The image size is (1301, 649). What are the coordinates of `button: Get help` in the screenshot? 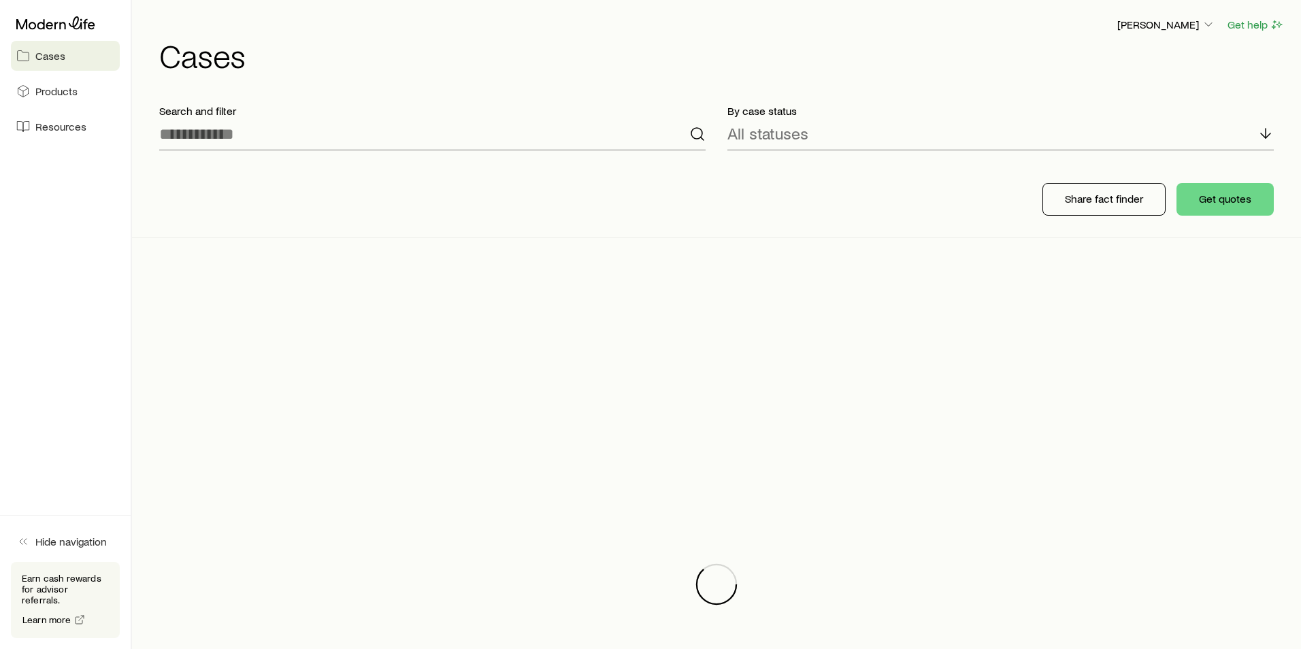 It's located at (1256, 25).